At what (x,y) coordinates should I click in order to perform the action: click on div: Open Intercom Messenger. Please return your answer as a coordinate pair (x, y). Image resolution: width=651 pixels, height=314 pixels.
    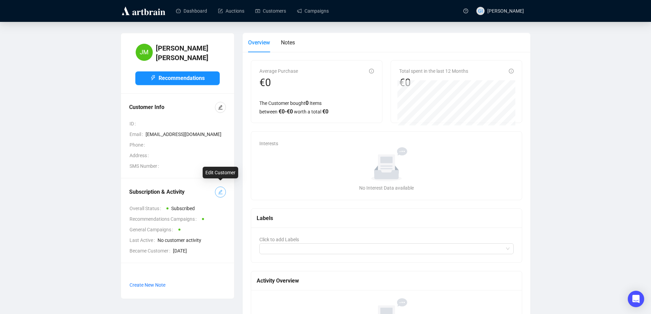
    Looking at the image, I should click on (636, 299).